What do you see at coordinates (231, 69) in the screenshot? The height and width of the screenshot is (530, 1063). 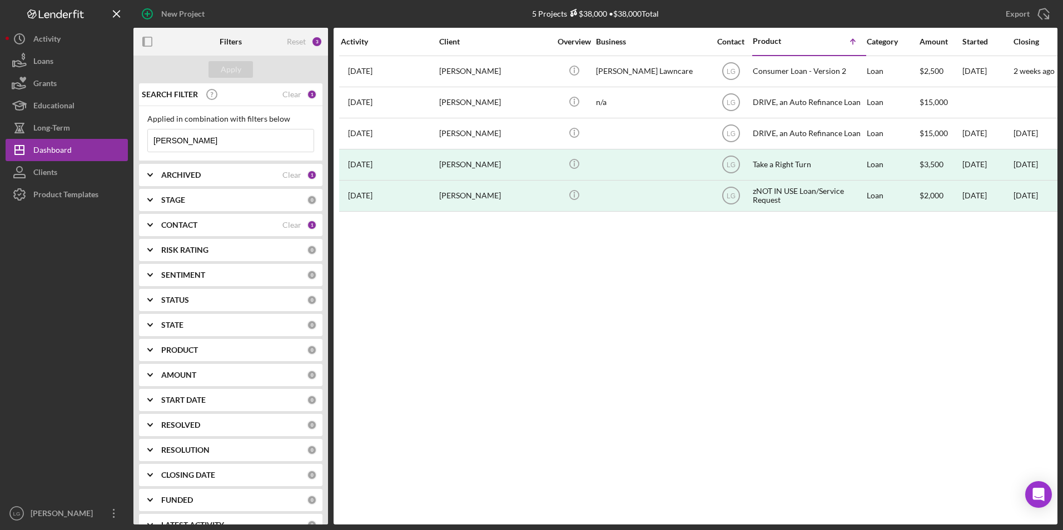 I see `button: Apply` at bounding box center [231, 69].